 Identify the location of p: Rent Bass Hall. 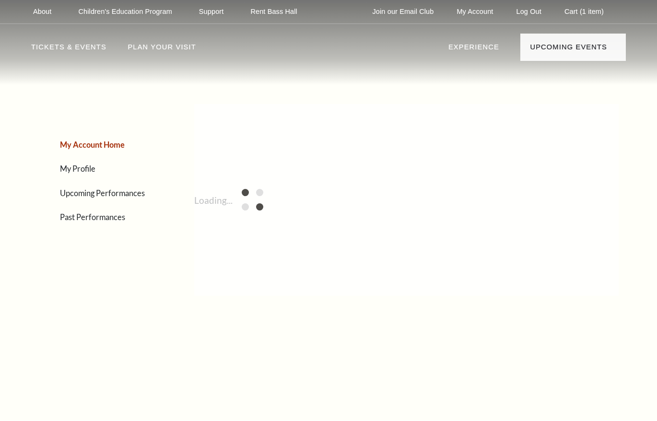
(274, 12).